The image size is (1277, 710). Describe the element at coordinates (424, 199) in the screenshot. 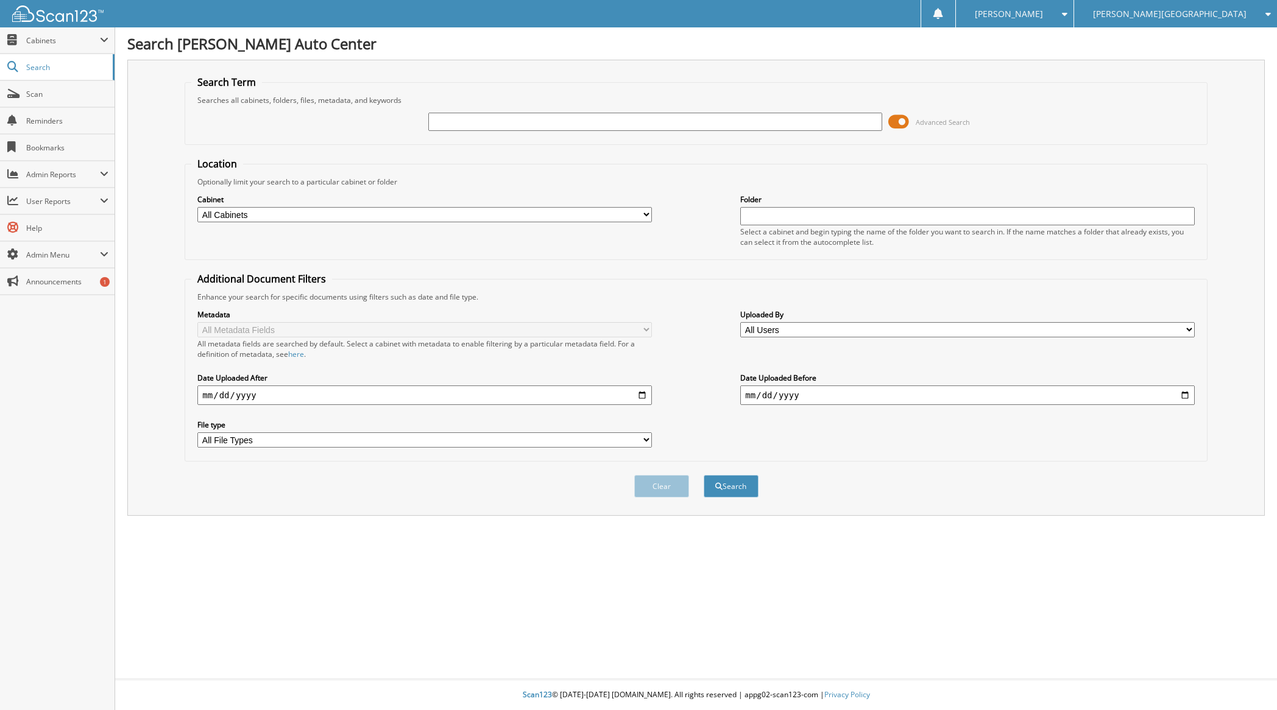

I see `label: Cabinet` at that location.